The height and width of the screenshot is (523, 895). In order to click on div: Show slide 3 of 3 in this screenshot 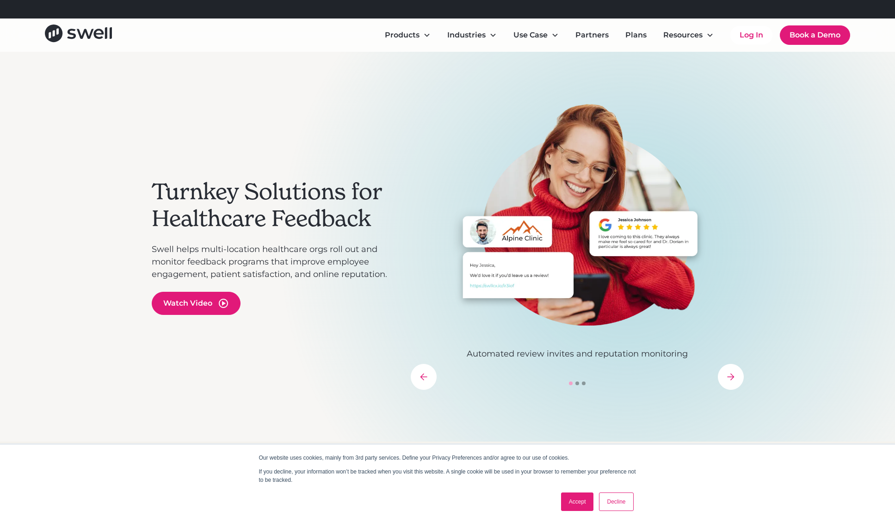, I will do `click(584, 383)`.